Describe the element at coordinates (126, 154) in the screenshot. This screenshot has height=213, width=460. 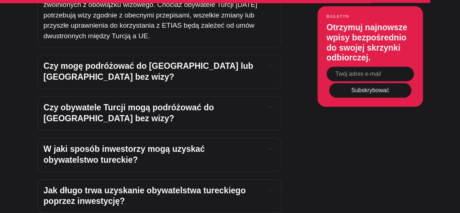
I see `font: W jaki sposób inwestorzy mogą uzyskać obywatelstwo tureckie?` at that location.